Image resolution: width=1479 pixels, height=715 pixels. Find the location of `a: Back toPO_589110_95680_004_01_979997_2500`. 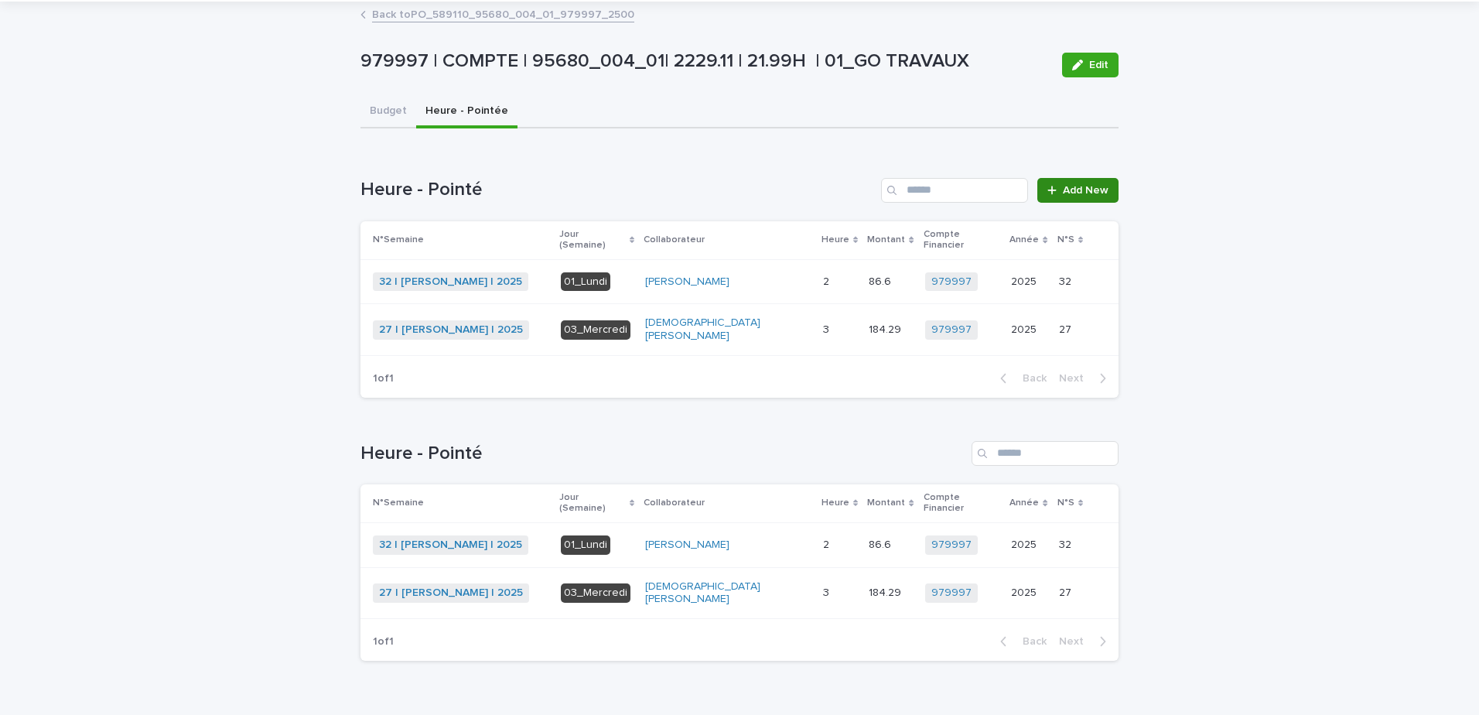

a: Back toPO_589110_95680_004_01_979997_2500 is located at coordinates (503, 13).